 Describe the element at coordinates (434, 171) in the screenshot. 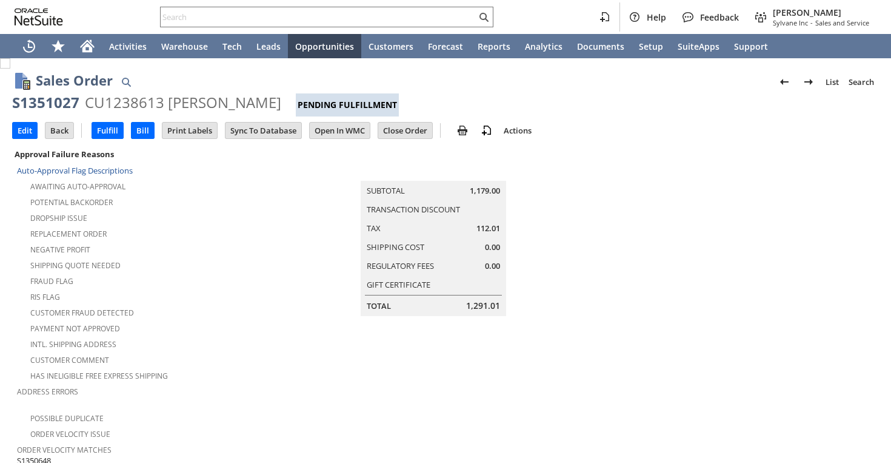

I see `caption: Summary` at that location.